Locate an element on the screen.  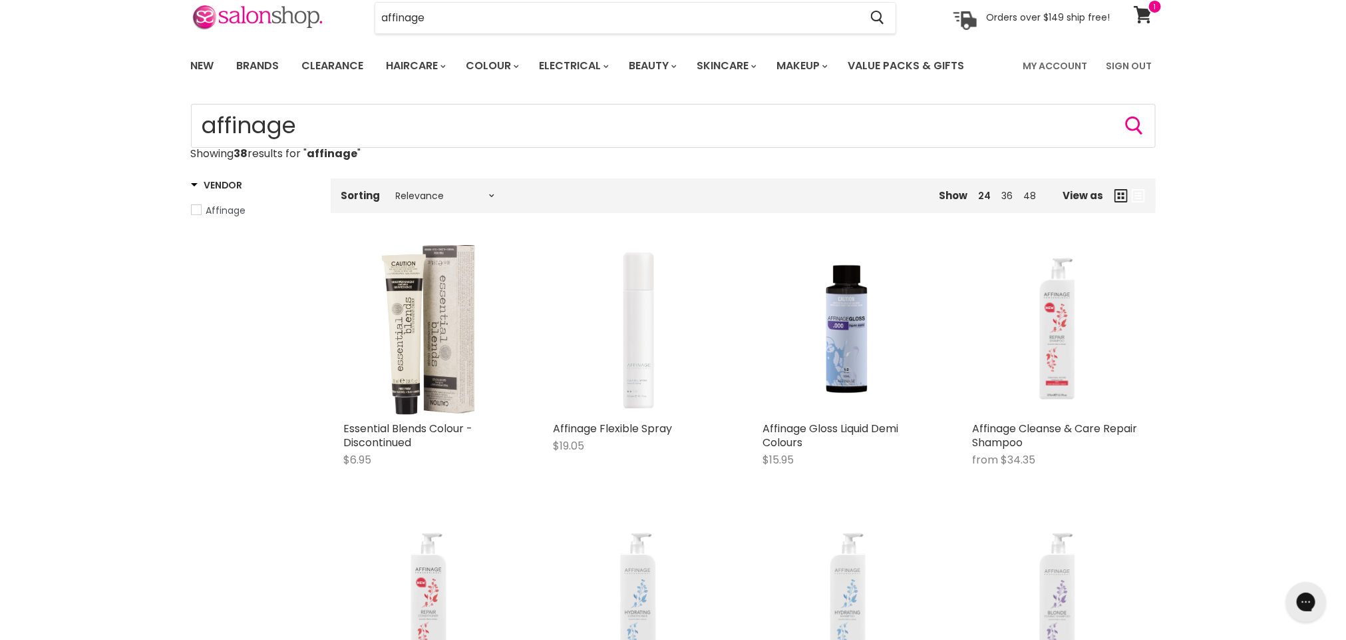
strong: 38 is located at coordinates (241, 153).